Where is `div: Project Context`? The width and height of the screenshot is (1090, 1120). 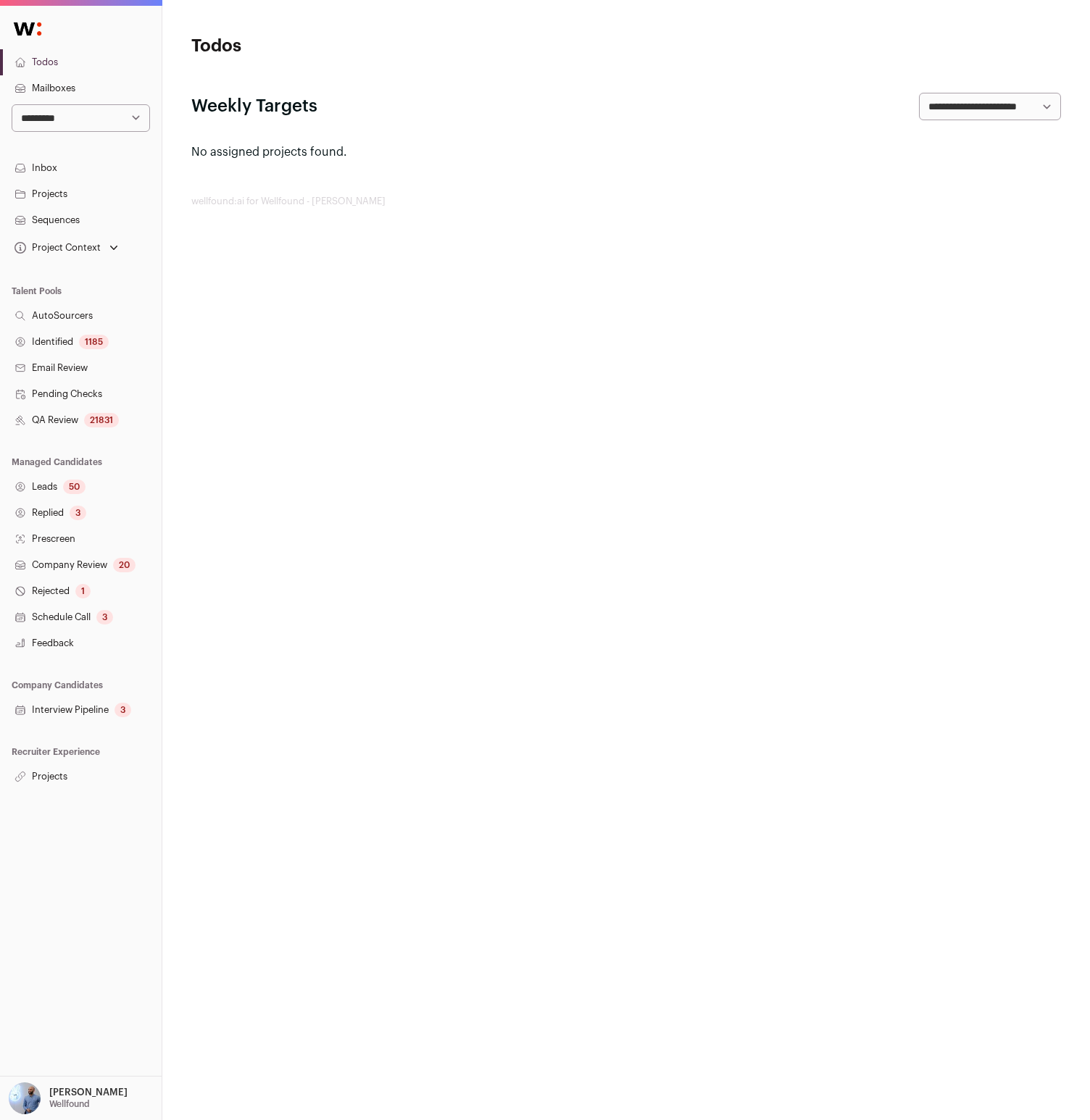
div: Project Context is located at coordinates (56, 248).